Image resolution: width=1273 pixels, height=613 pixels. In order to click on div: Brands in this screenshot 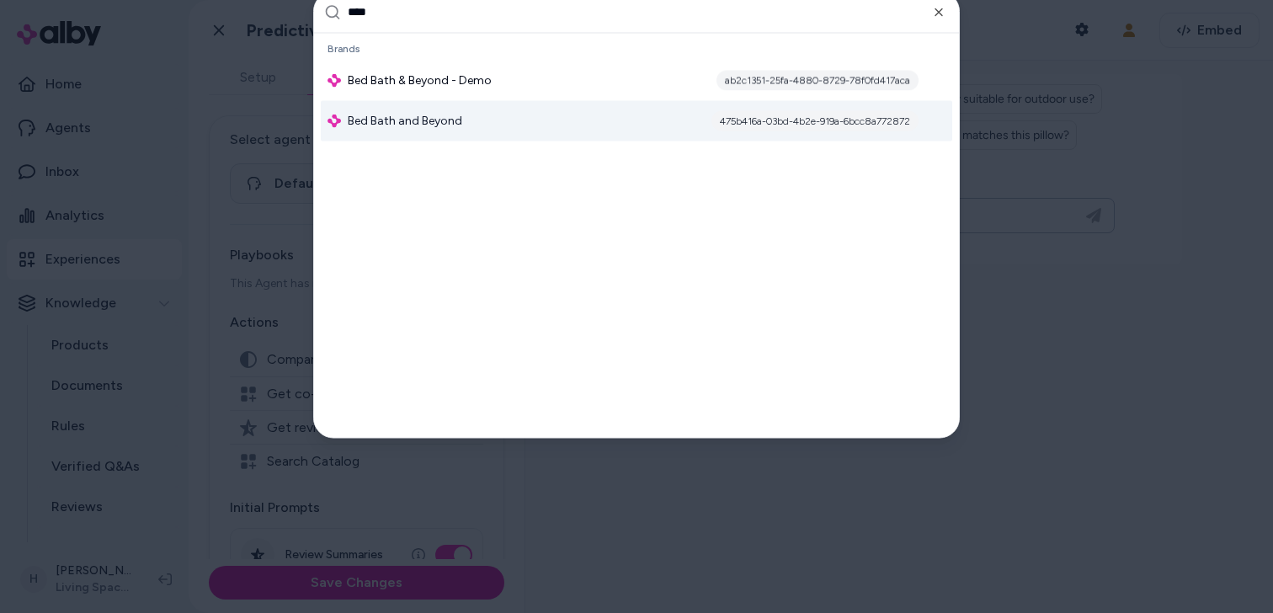, I will do `click(636, 48)`.